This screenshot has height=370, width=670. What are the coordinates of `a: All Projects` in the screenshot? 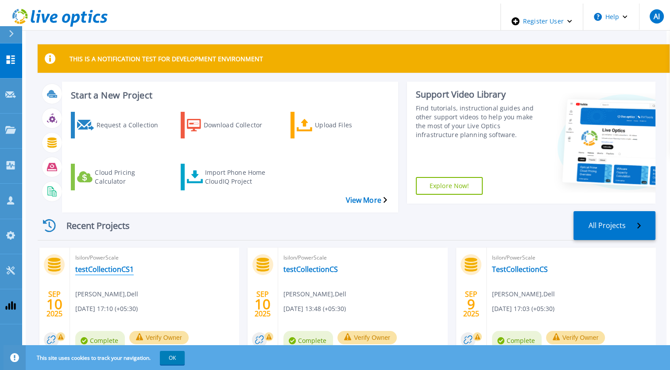 It's located at (615, 225).